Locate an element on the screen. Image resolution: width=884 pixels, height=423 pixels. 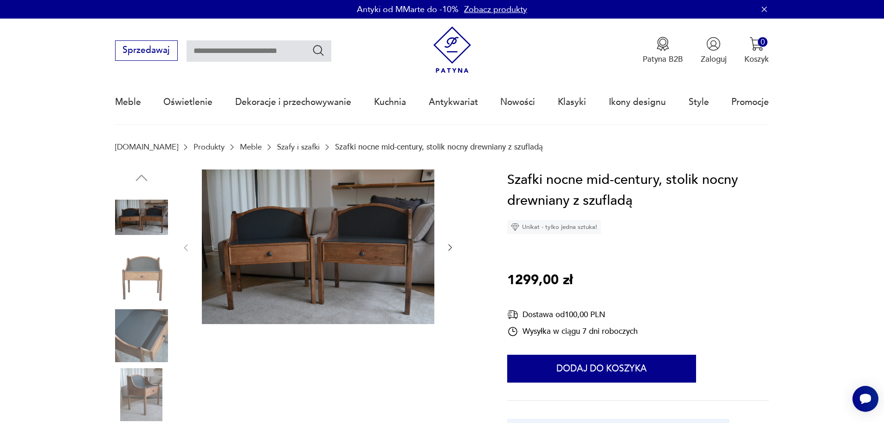
button: Patyna B2B is located at coordinates (662, 51).